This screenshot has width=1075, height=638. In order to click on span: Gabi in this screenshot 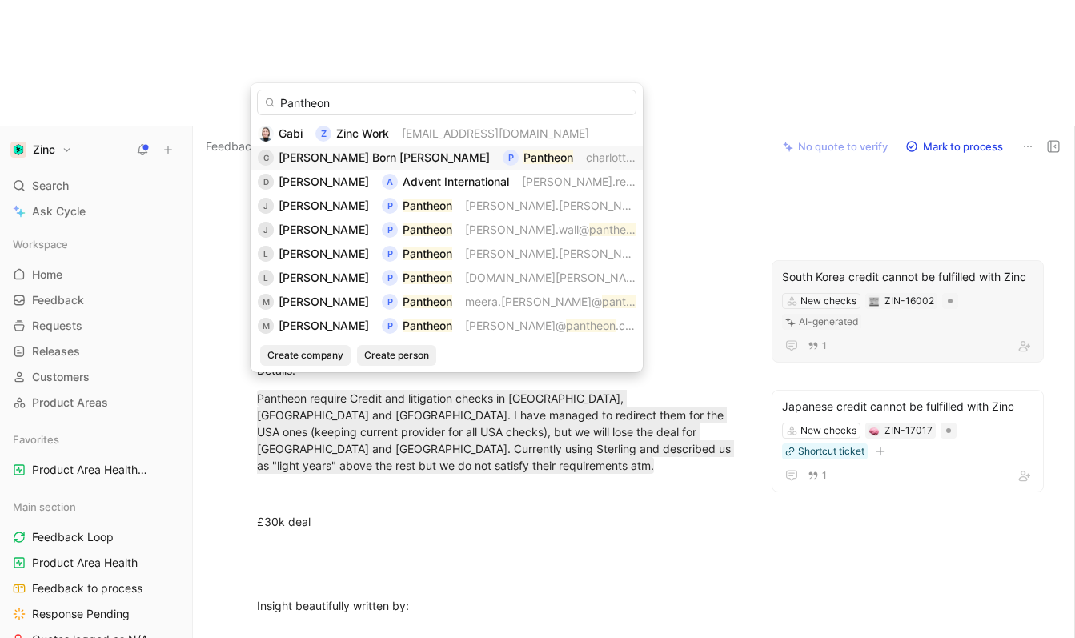, I will do `click(290, 133)`.